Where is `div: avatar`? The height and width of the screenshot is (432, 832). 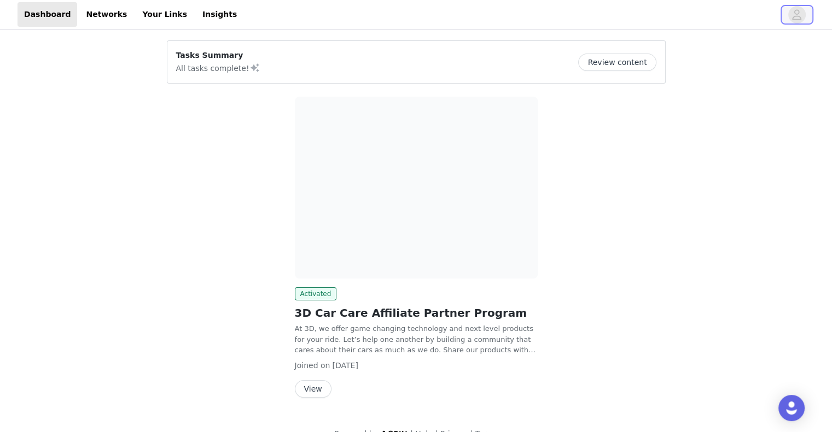 div: avatar is located at coordinates (796, 15).